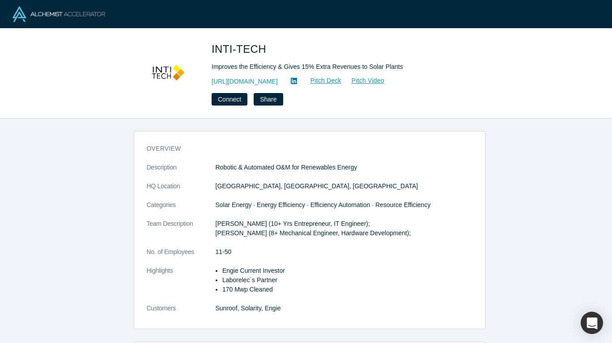 The height and width of the screenshot is (343, 612). Describe the element at coordinates (181, 313) in the screenshot. I see `dt: Customers` at that location.